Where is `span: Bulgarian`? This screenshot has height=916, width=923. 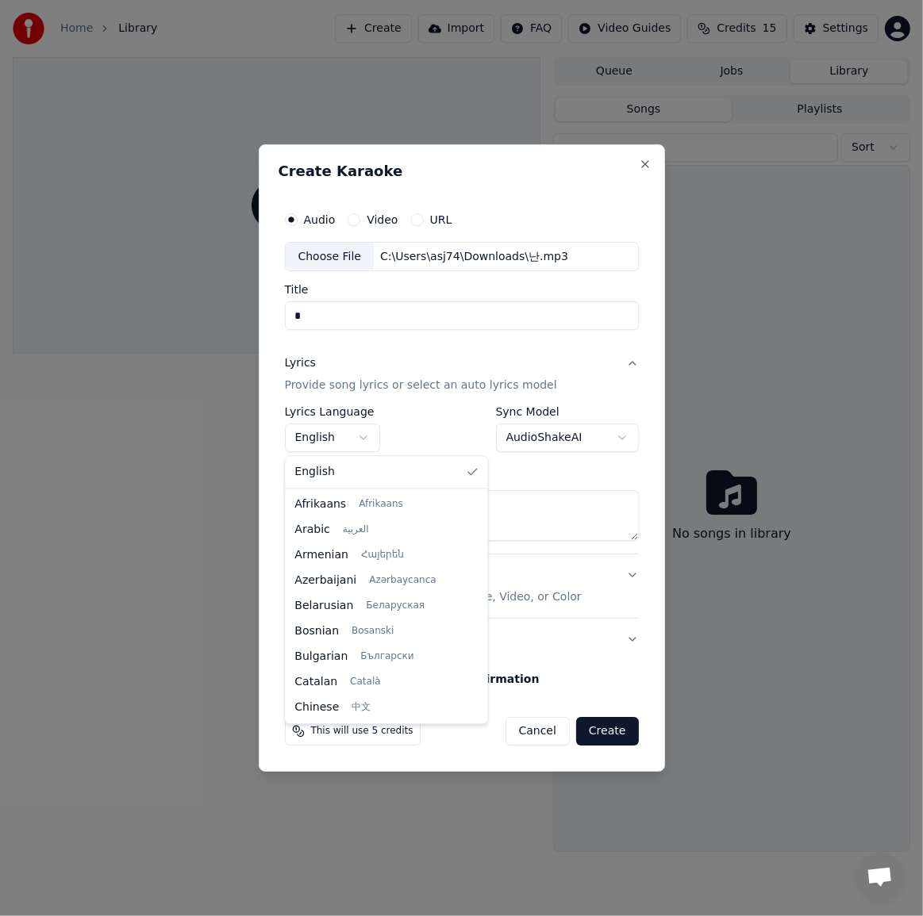 span: Bulgarian is located at coordinates (321, 657).